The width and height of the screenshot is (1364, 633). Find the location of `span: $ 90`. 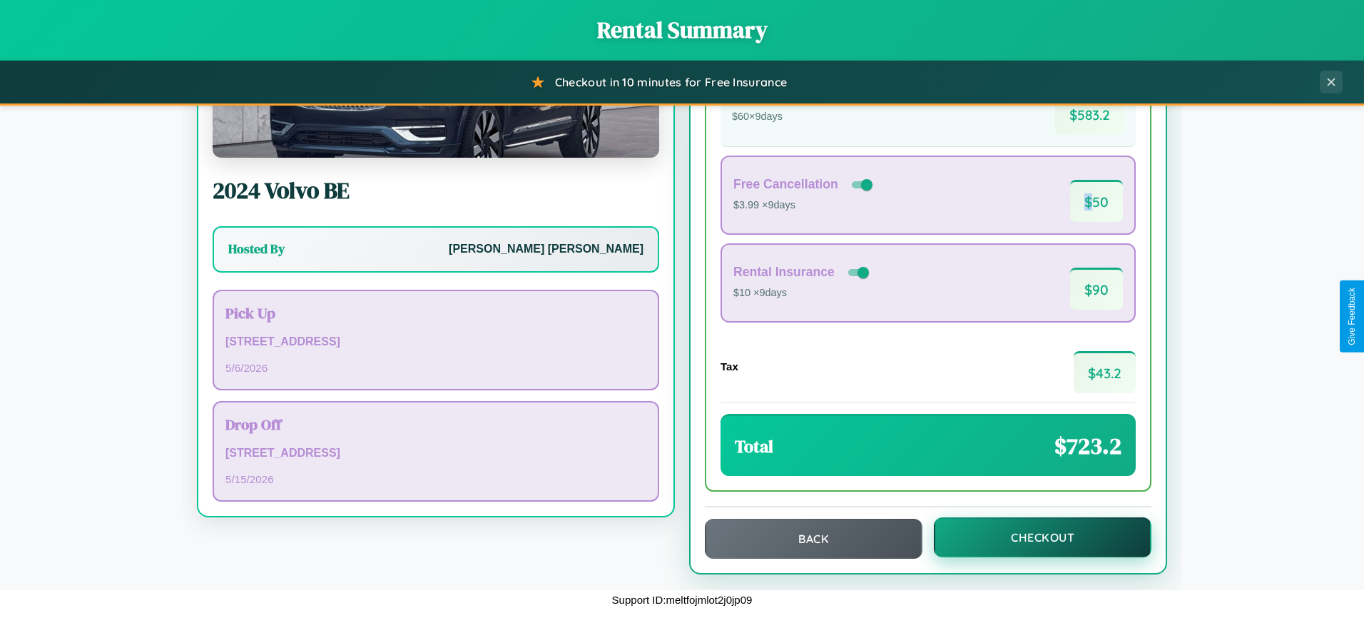

span: $ 90 is located at coordinates (1096, 288).